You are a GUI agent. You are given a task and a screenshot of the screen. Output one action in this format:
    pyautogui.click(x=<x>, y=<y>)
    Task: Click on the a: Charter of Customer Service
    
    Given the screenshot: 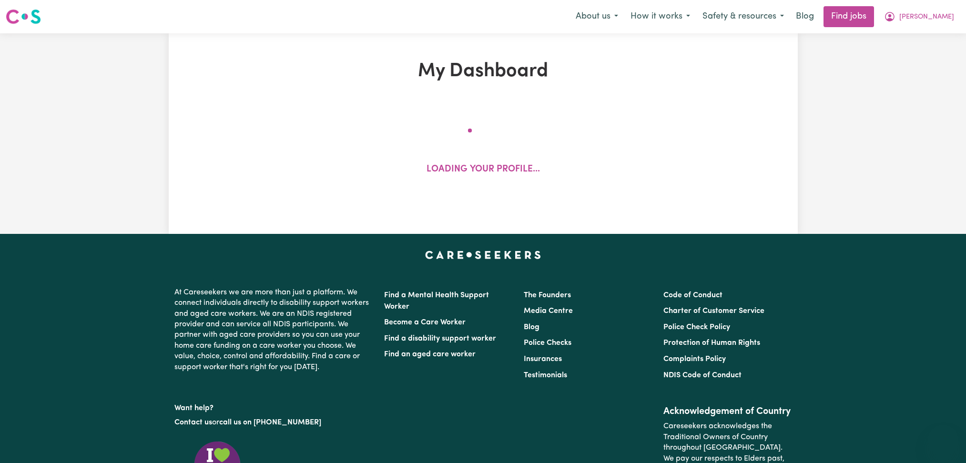 What is the action you would take?
    pyautogui.click(x=714, y=311)
    